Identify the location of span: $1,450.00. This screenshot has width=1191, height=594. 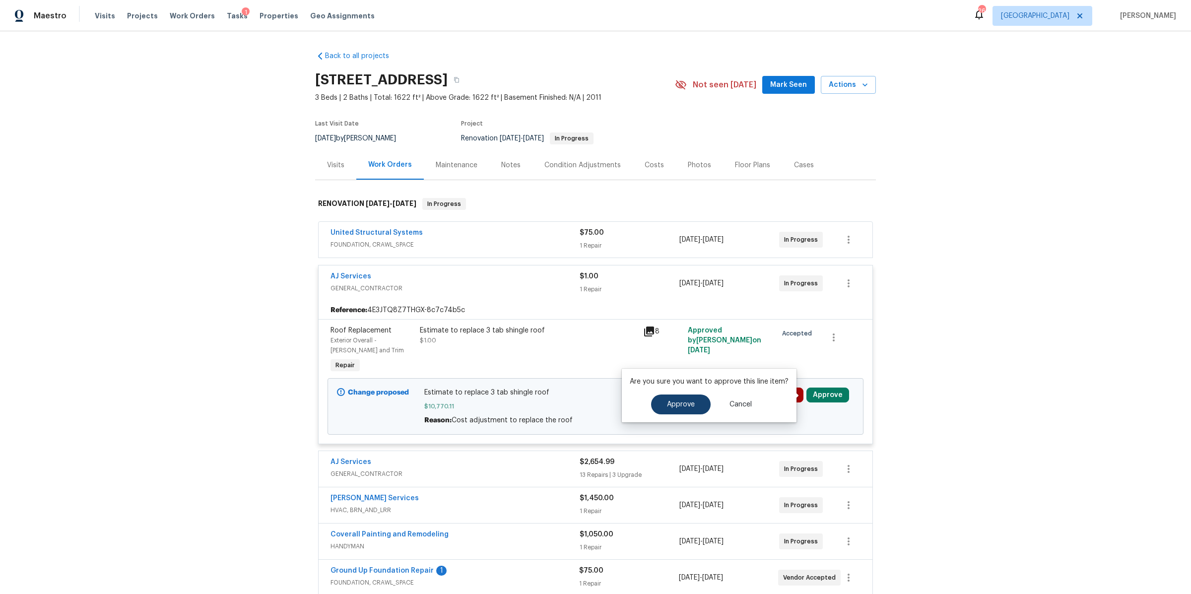
(596, 498).